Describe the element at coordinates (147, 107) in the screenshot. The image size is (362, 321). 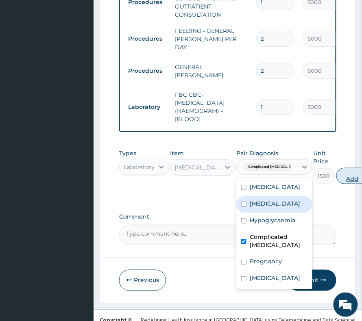
I see `td: Laboratory` at that location.